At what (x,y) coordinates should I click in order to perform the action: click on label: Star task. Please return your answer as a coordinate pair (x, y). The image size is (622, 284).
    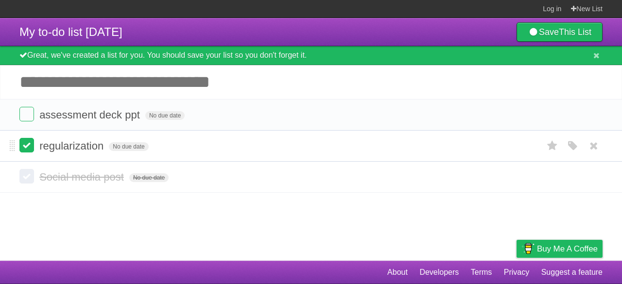
    Looking at the image, I should click on (552, 146).